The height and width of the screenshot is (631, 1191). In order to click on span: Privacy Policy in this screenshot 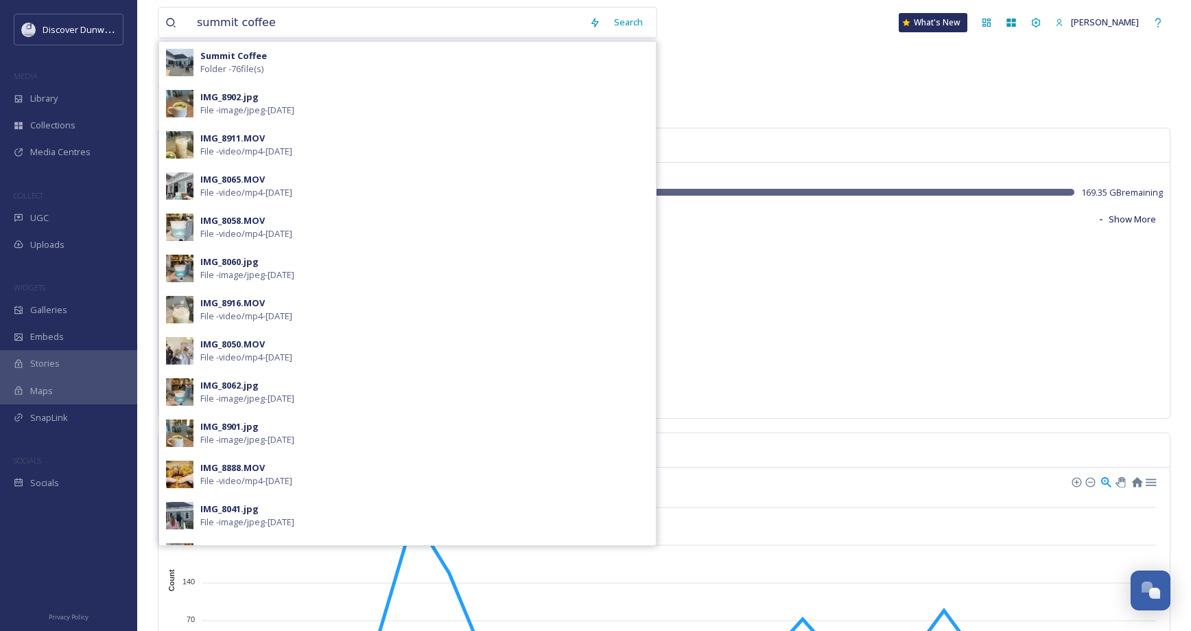, I will do `click(69, 616)`.